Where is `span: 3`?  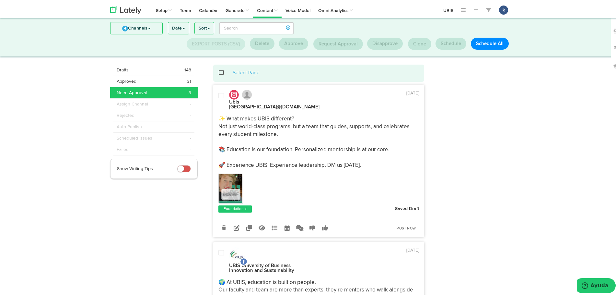 span: 3 is located at coordinates (190, 91).